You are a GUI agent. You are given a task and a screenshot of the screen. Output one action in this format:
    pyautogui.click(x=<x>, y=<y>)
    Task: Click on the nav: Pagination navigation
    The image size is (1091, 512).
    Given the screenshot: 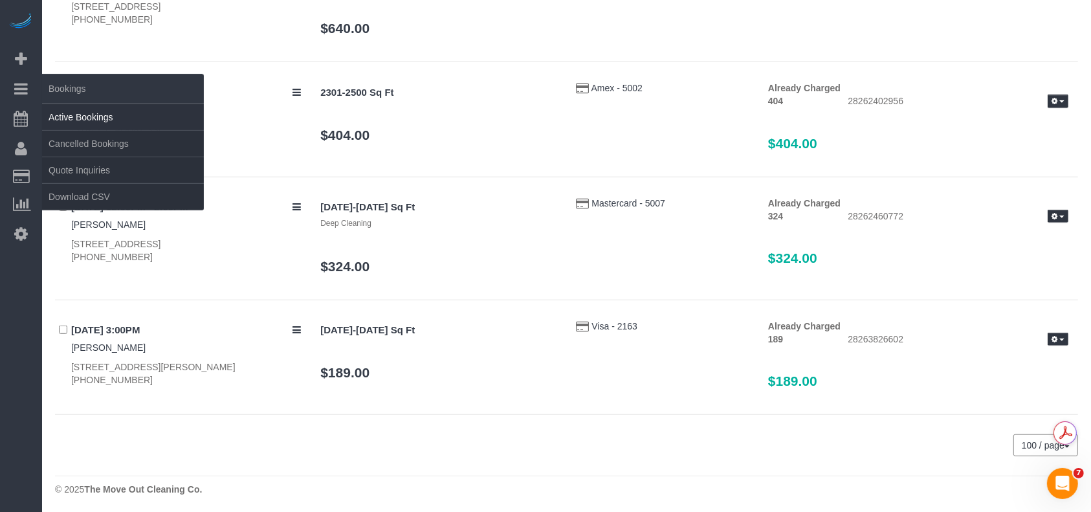 What is the action you would take?
    pyautogui.click(x=1046, y=445)
    